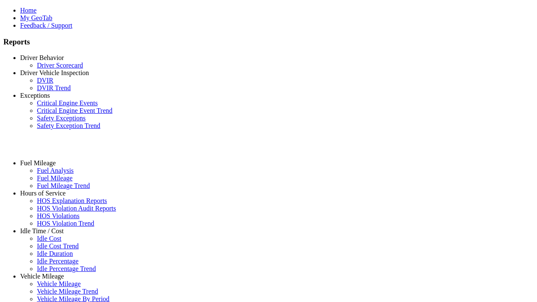 The image size is (537, 302). What do you see at coordinates (72, 201) in the screenshot?
I see `a: HOS Explanation Reports` at bounding box center [72, 201].